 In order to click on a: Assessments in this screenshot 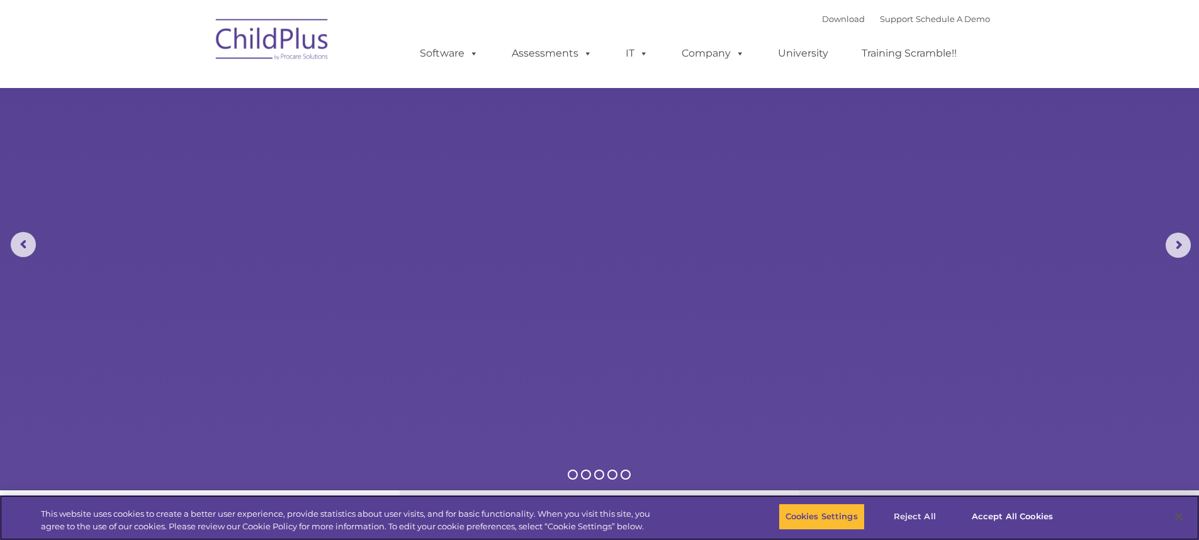, I will do `click(552, 53)`.